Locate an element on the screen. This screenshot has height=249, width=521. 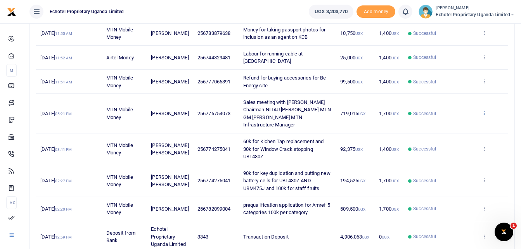
span: 25,000 is located at coordinates (352, 57).